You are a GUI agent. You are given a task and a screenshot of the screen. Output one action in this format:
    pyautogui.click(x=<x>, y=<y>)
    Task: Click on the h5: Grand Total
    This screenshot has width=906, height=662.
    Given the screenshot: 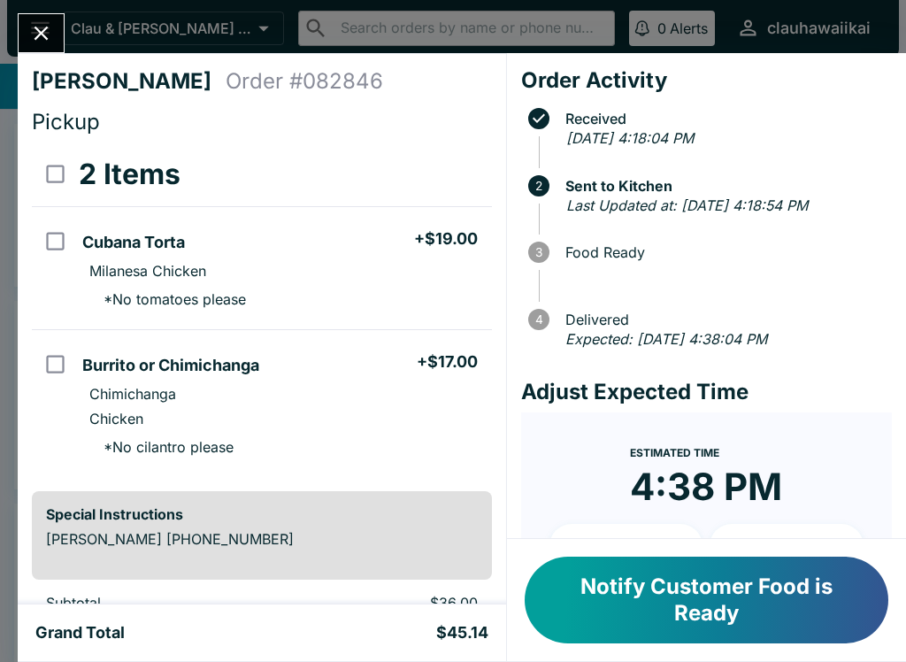 What is the action you would take?
    pyautogui.click(x=80, y=633)
    